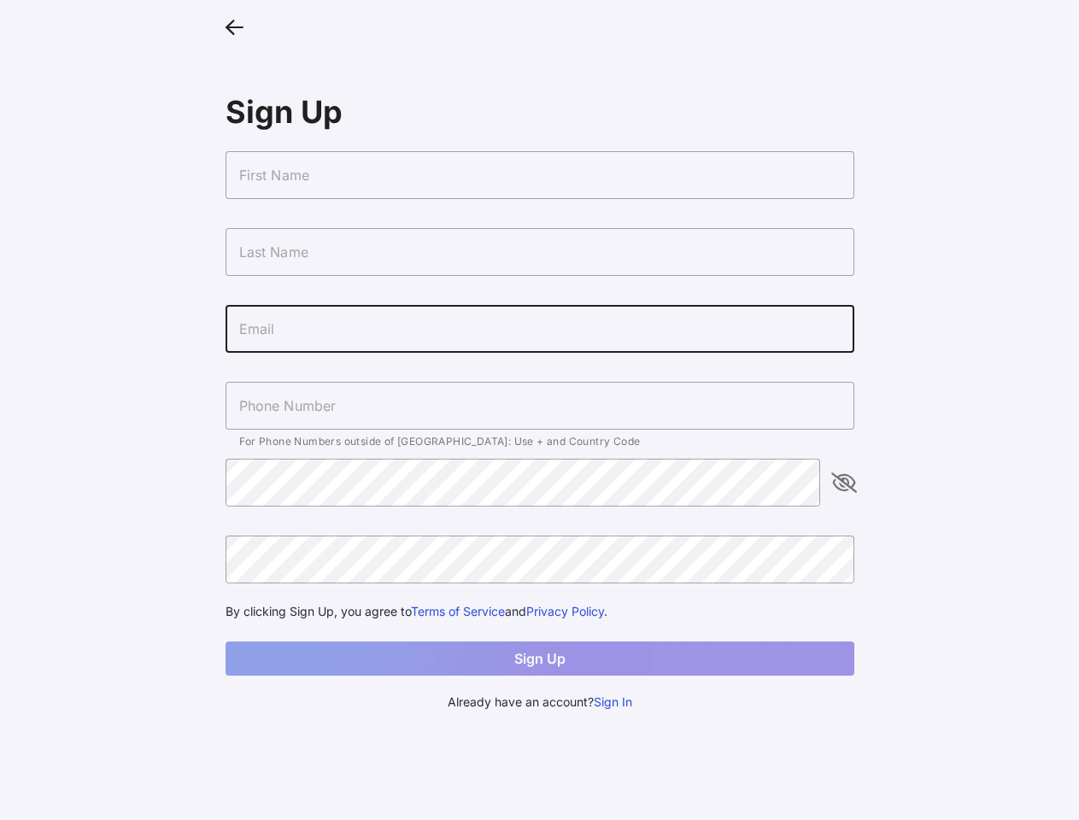 The image size is (1079, 820). What do you see at coordinates (613, 702) in the screenshot?
I see `button: Sign In` at bounding box center [613, 702].